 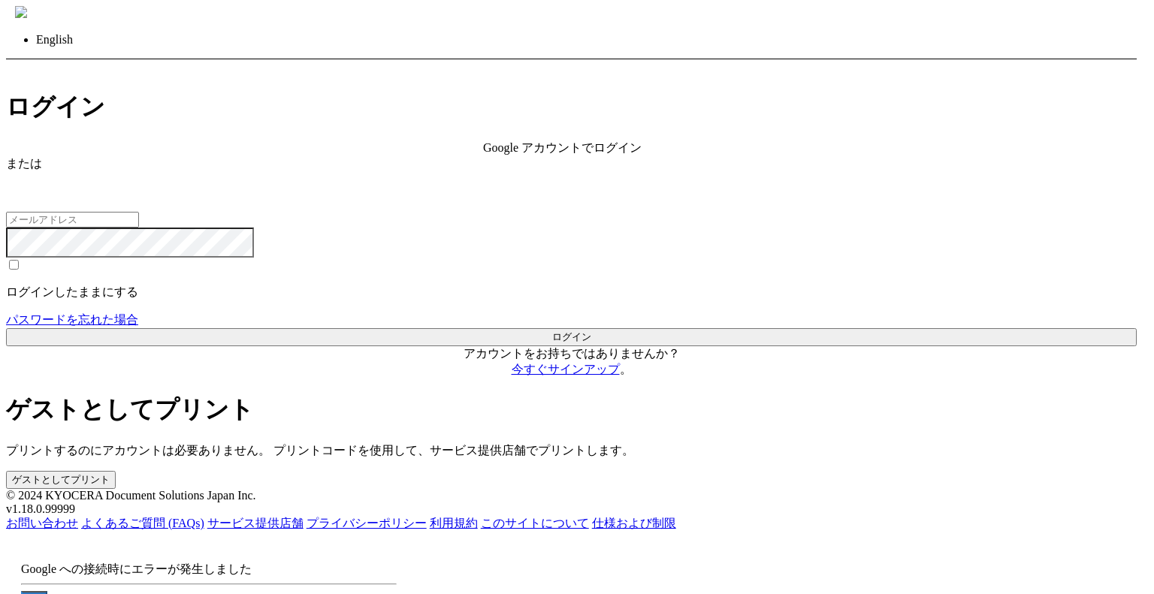 What do you see at coordinates (571, 164) in the screenshot?
I see `div: または` at bounding box center [571, 164].